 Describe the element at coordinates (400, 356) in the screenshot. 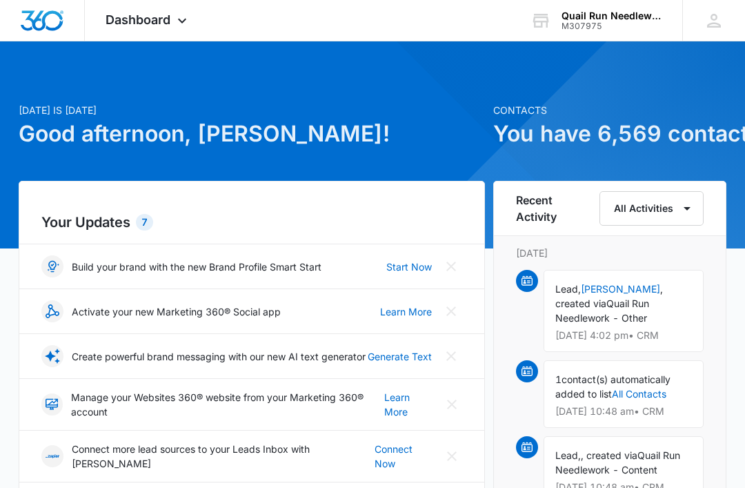

I see `a: Generate Text` at that location.